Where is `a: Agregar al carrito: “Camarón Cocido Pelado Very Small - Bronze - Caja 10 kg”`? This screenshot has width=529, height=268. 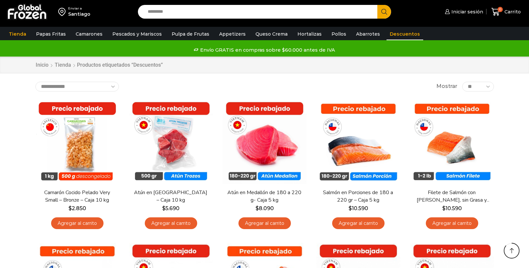 a: Agregar al carrito: “Camarón Cocido Pelado Very Small - Bronze - Caja 10 kg” is located at coordinates (77, 224).